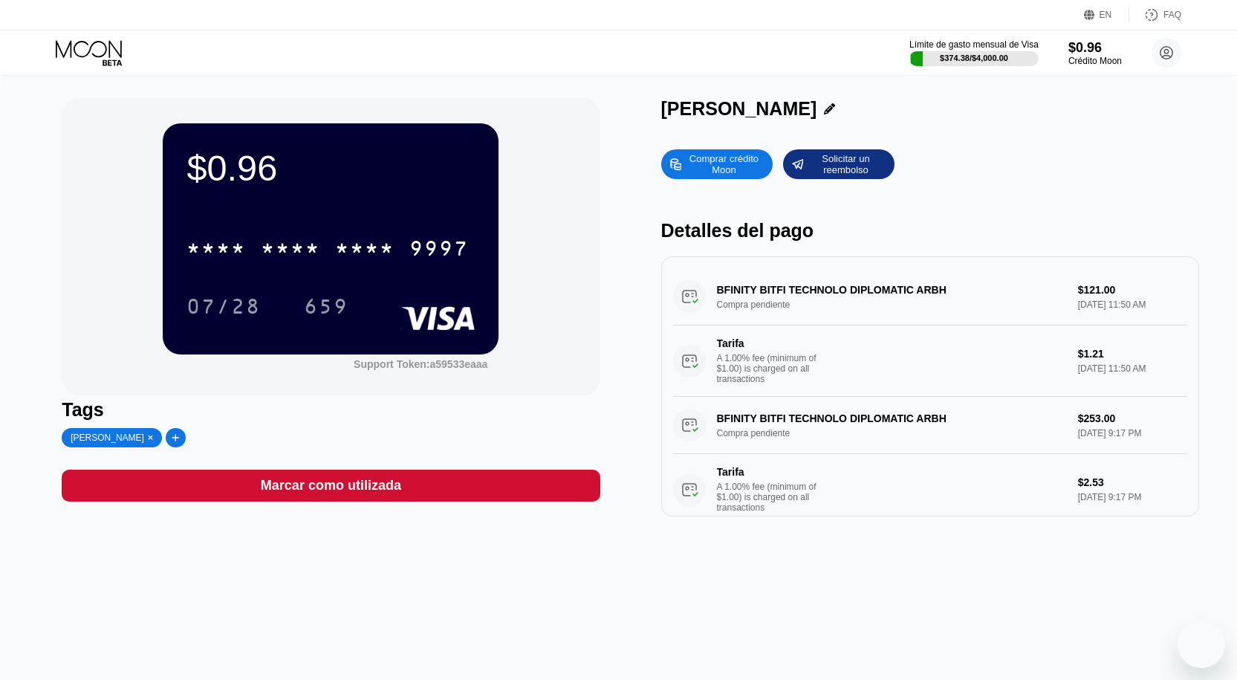 This screenshot has width=1237, height=680. I want to click on div: Límite de gasto mensual de Visa$374.38/$4,000.00, so click(974, 53).